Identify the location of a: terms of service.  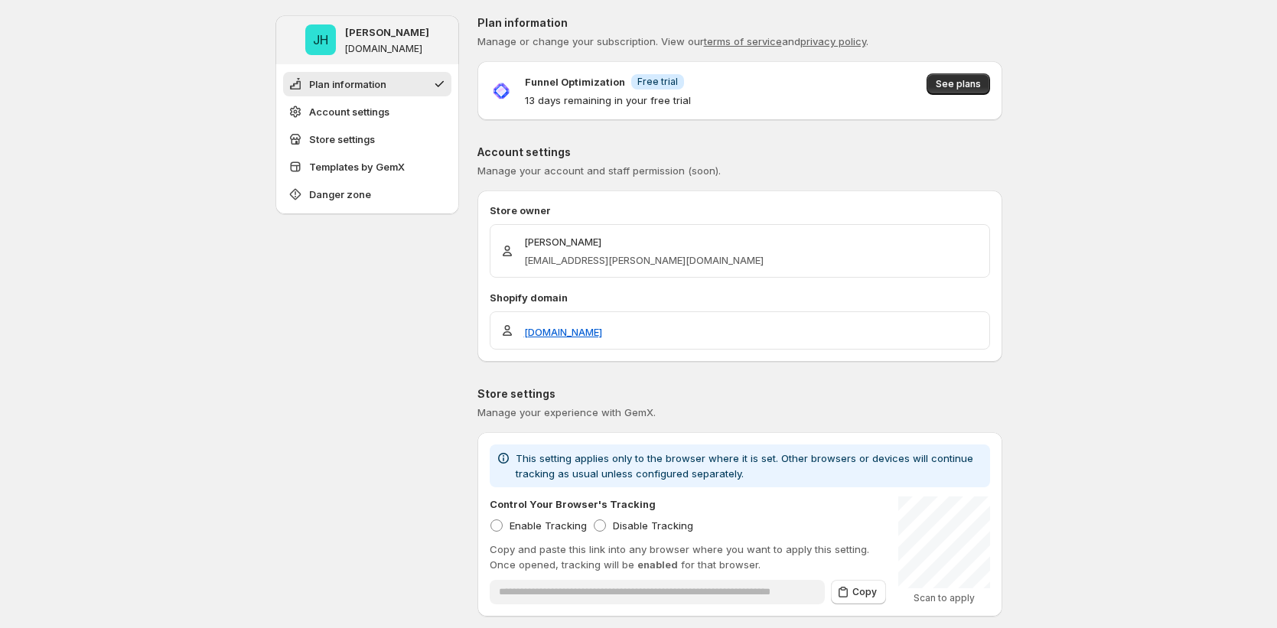
(743, 41).